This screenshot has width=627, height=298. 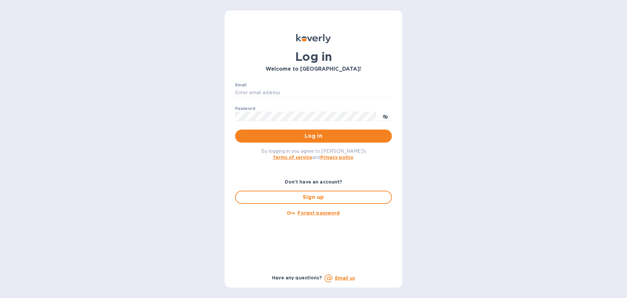 What do you see at coordinates (337, 157) in the screenshot?
I see `b: Privacy policy` at bounding box center [337, 157].